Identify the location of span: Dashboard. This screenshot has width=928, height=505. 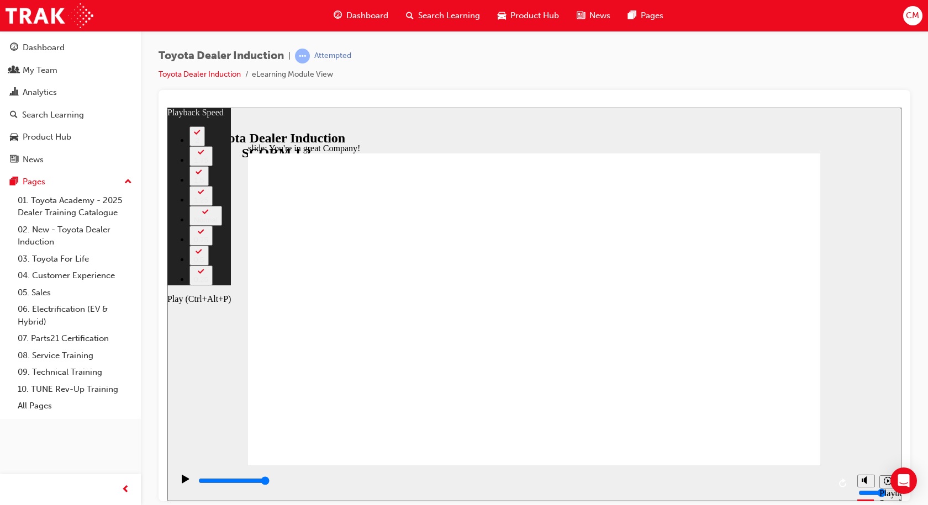
(367, 15).